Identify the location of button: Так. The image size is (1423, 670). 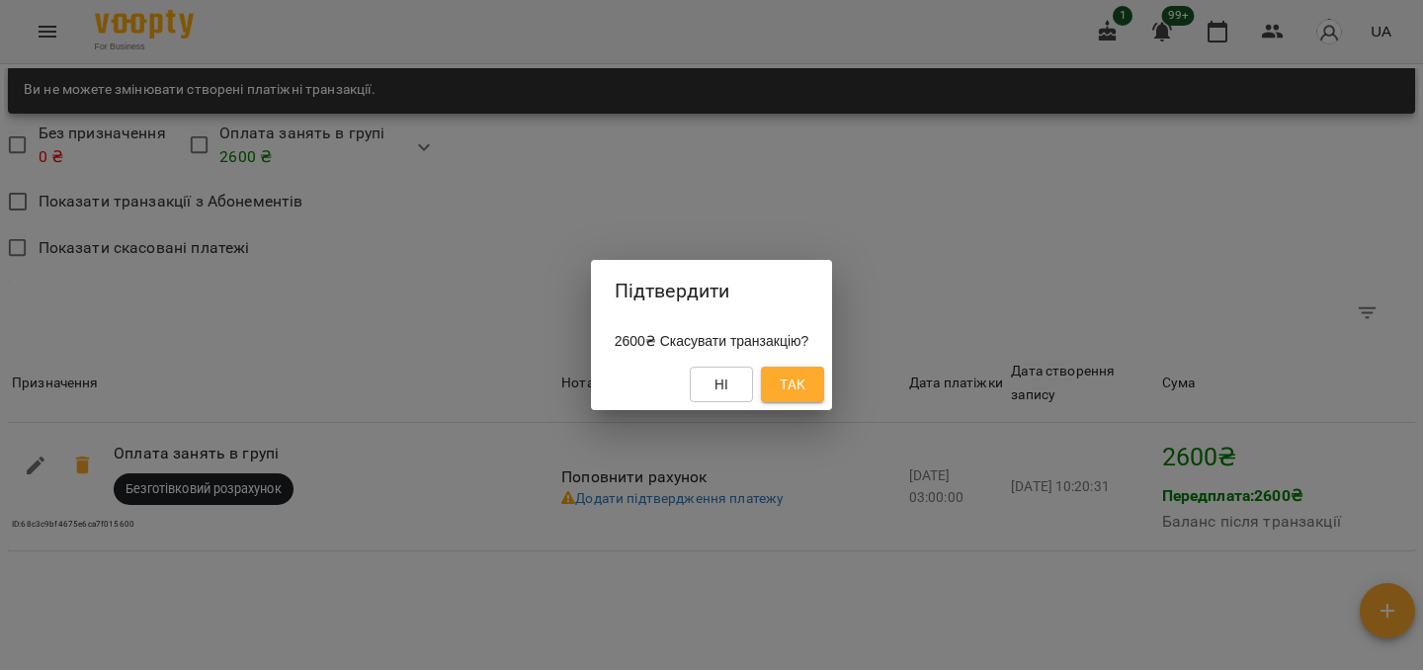
(793, 384).